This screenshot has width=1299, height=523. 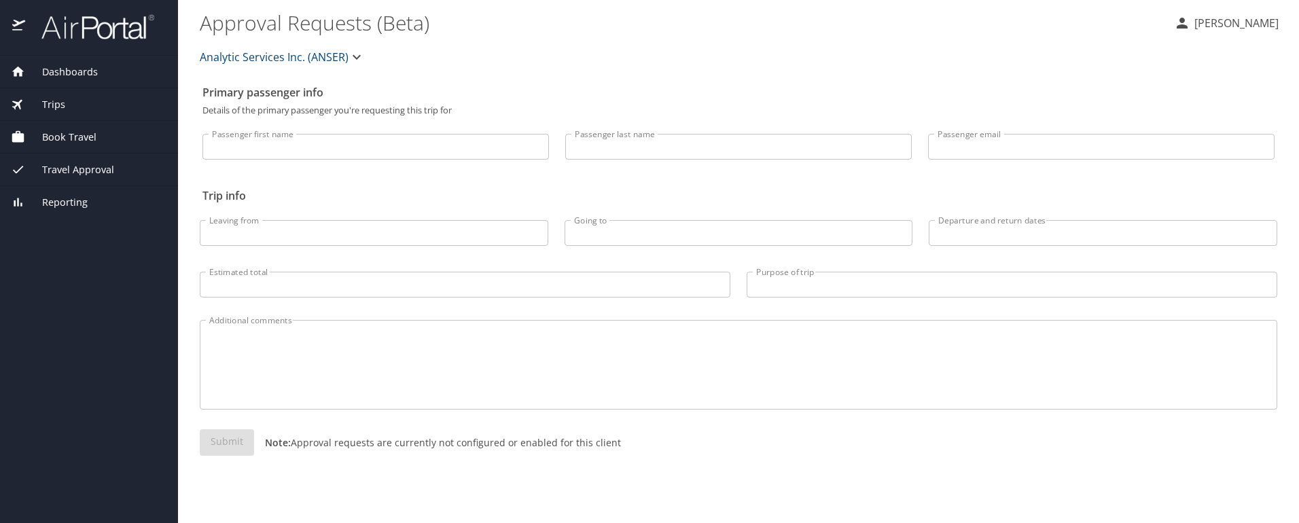 What do you see at coordinates (69, 170) in the screenshot?
I see `span: Travel Approval` at bounding box center [69, 170].